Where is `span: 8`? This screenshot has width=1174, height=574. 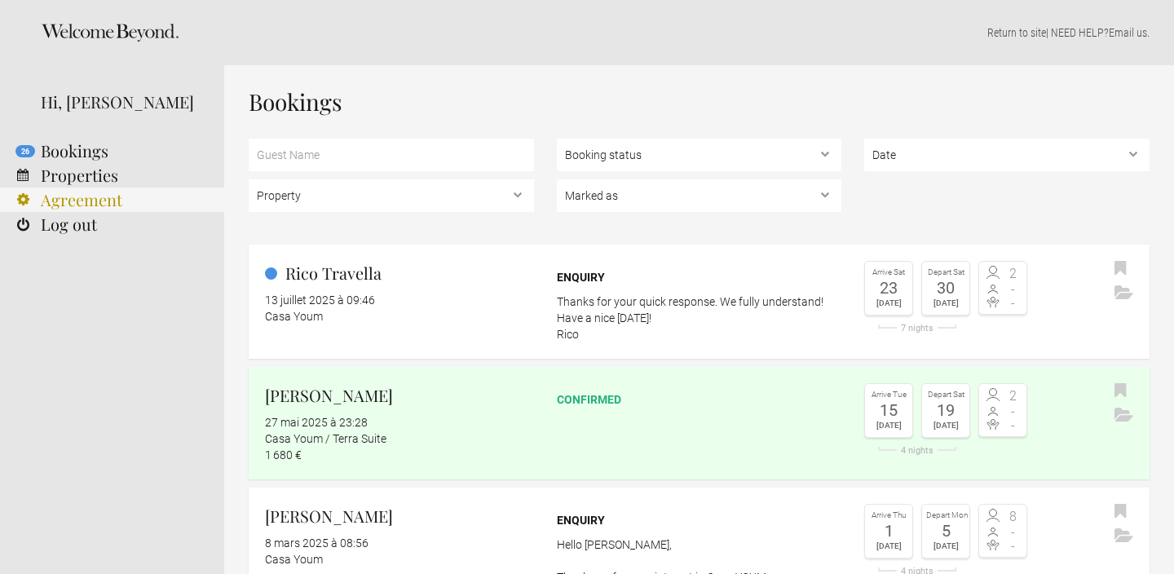
span: 8 is located at coordinates (1012, 517).